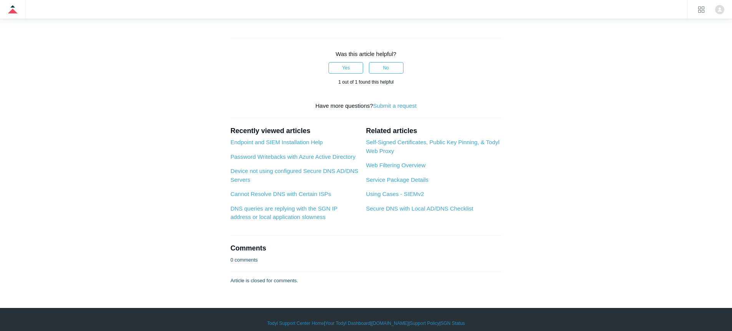 This screenshot has width=732, height=331. I want to click on a: Submit a request, so click(394, 106).